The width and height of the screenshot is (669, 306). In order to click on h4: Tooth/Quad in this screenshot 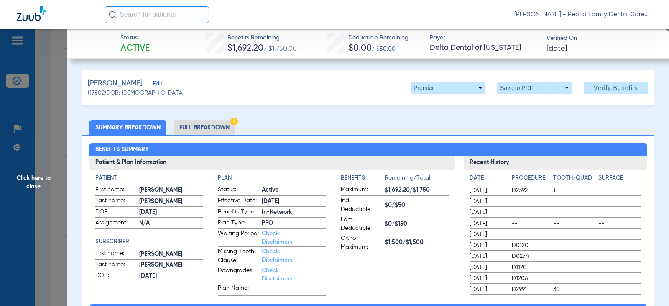, I will do `click(574, 178)`.